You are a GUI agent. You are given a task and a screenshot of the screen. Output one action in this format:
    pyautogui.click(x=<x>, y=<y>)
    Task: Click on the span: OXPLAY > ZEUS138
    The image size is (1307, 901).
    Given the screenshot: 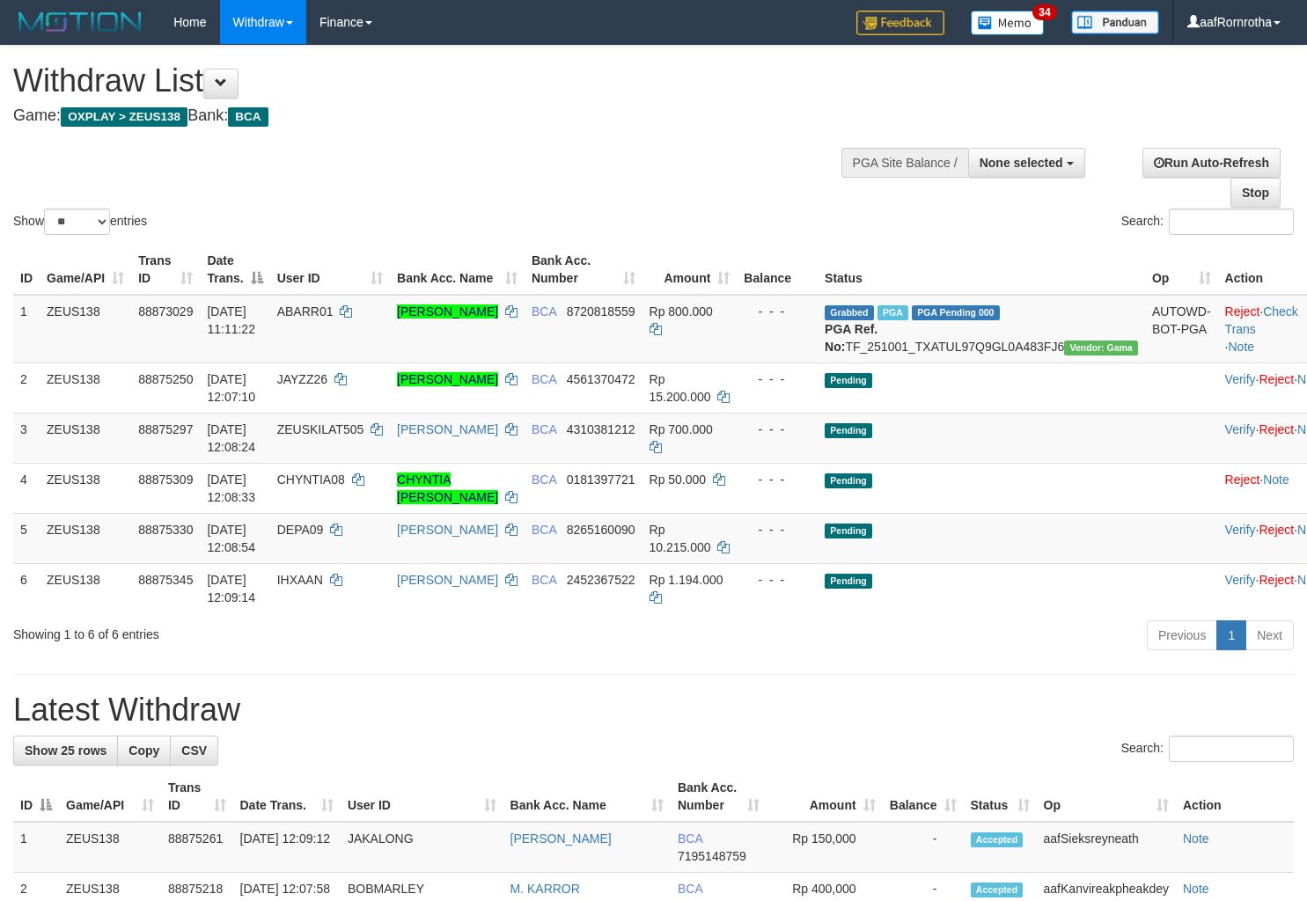 What is the action you would take?
    pyautogui.click(x=124, y=117)
    